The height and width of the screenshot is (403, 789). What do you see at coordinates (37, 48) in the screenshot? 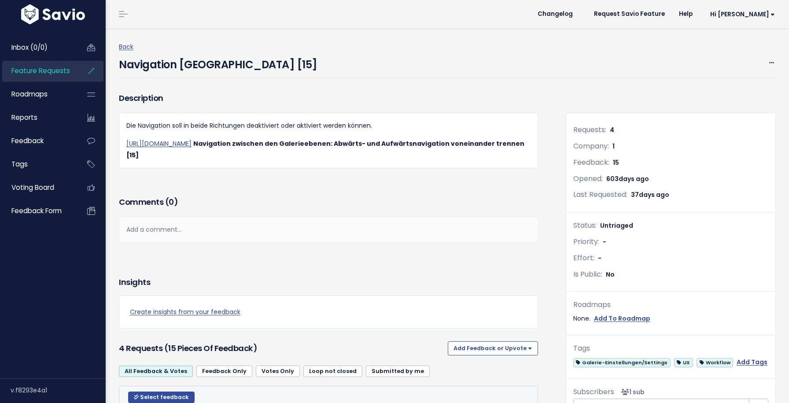
I see `a: Inbox (0/0)` at bounding box center [37, 48].